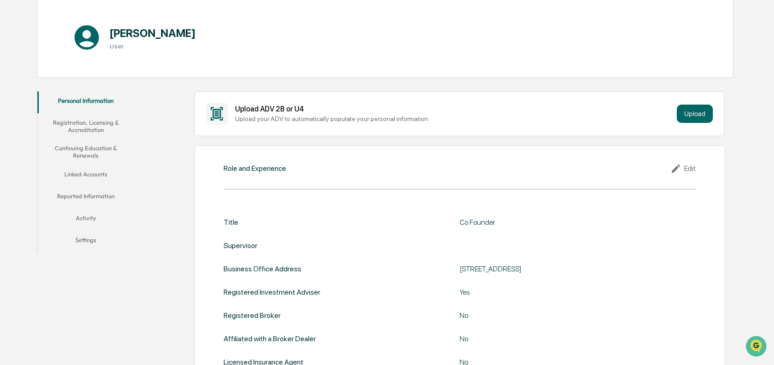 Image resolution: width=774 pixels, height=365 pixels. I want to click on img: 1746055101610-c473b297-6a78-478c-a979-82029cc54cd1, so click(17, 78).